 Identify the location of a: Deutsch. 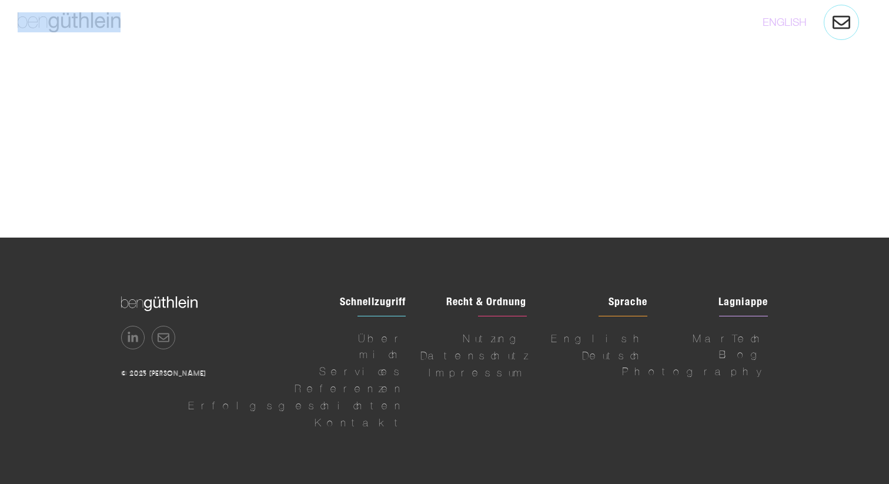
(598, 355).